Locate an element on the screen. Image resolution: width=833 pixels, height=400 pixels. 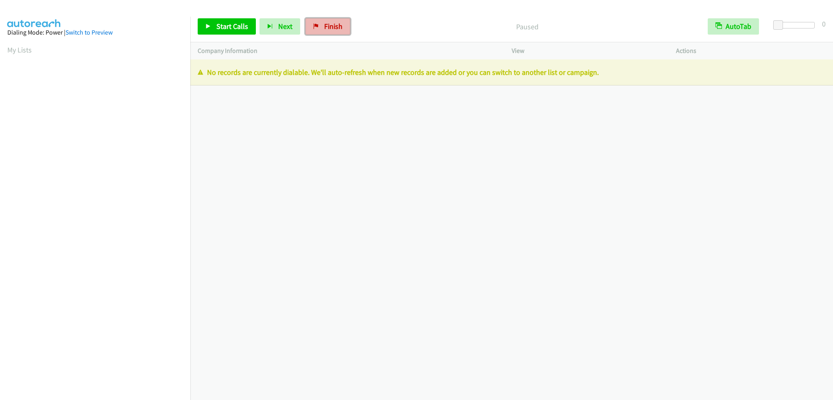
span: Finish is located at coordinates (333, 26).